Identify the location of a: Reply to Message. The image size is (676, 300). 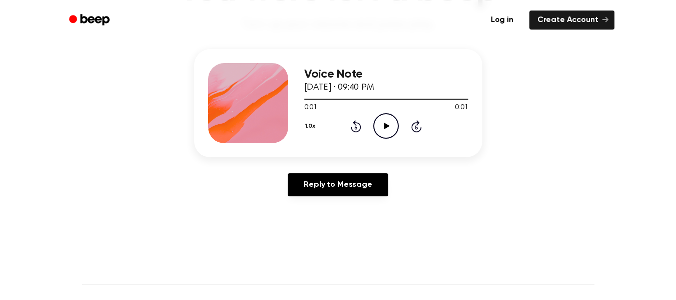
(338, 185).